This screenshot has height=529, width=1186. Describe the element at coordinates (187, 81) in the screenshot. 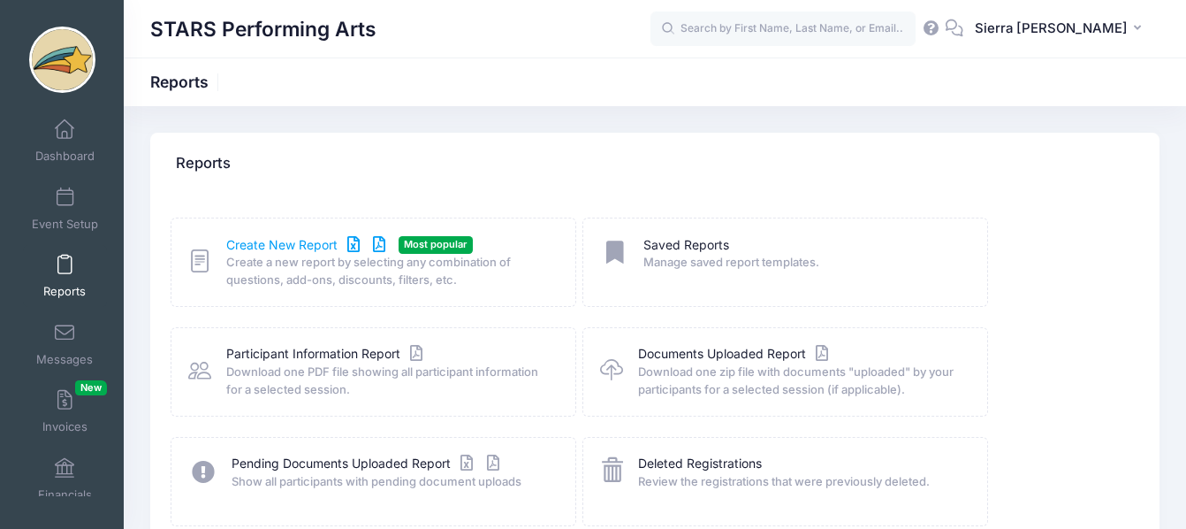

I see `h1: Reports` at that location.